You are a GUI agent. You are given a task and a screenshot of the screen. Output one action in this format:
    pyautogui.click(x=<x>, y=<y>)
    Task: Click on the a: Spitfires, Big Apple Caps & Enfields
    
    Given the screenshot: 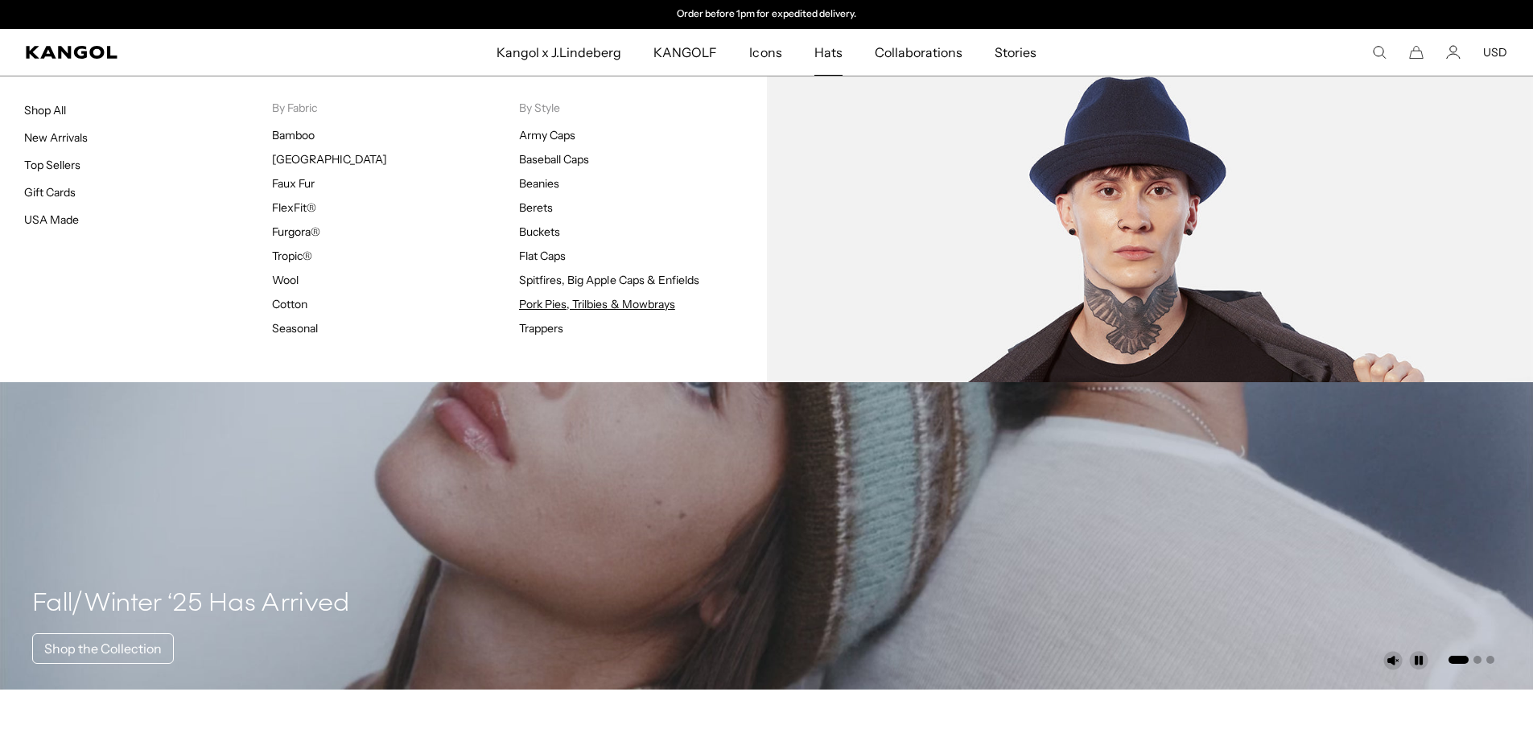 What is the action you would take?
    pyautogui.click(x=609, y=280)
    